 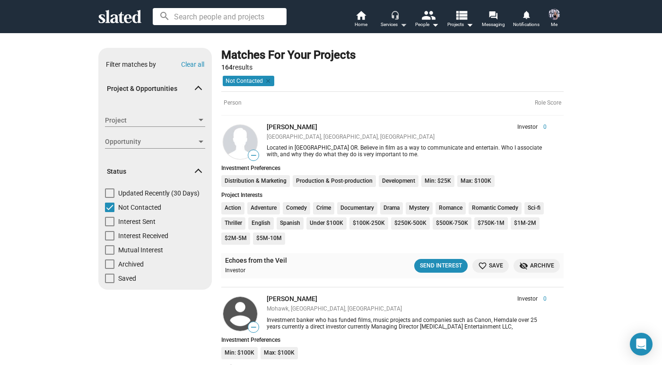 I want to click on button: People, so click(x=427, y=20).